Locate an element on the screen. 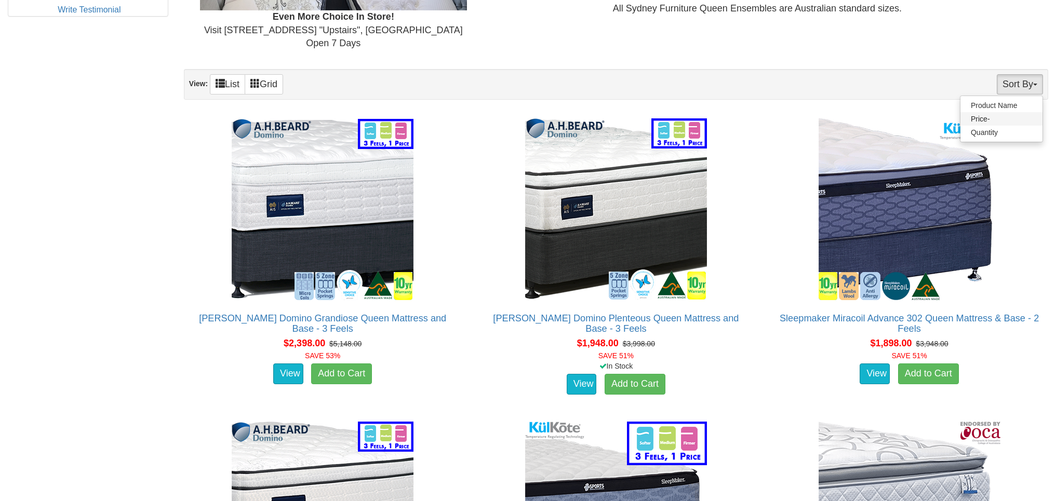 The height and width of the screenshot is (501, 1056). del: $3,948.00 is located at coordinates (932, 344).